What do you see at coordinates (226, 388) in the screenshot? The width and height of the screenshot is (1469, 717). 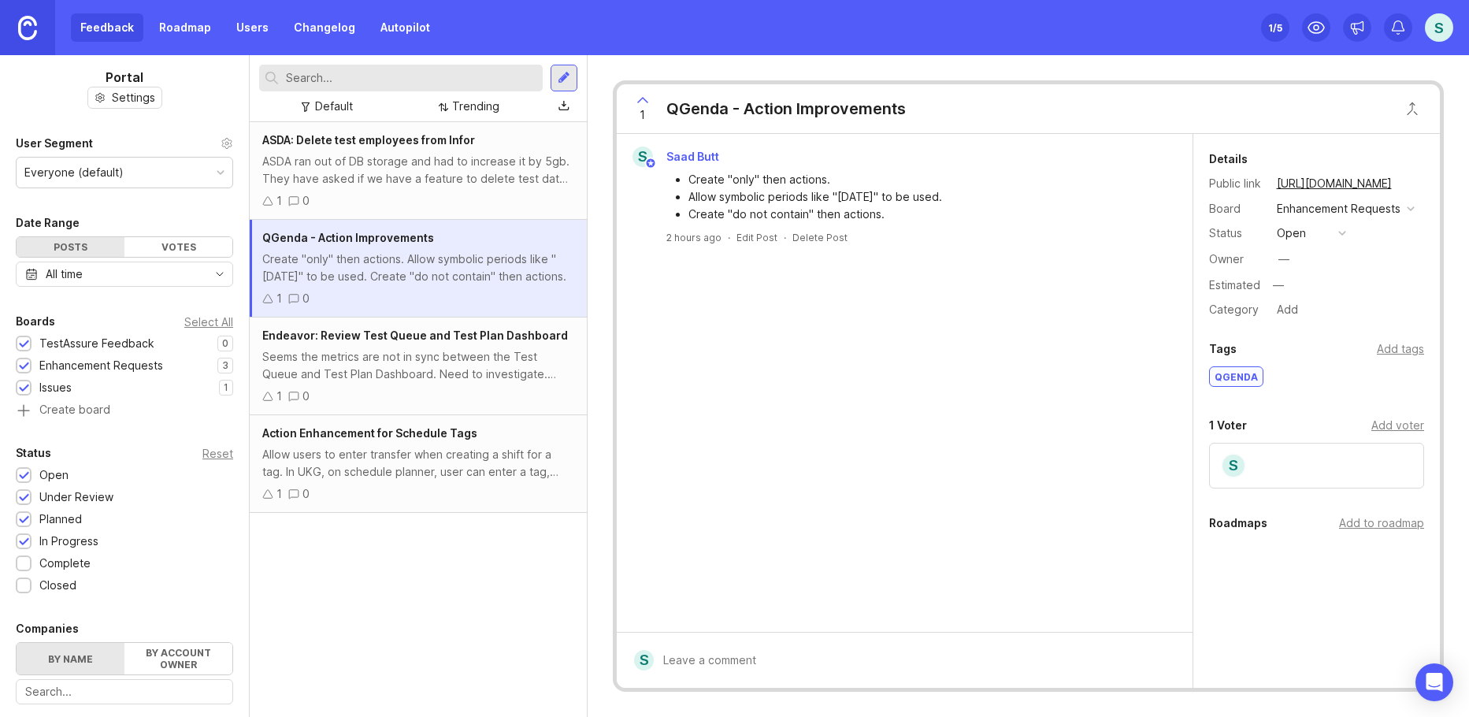 I see `p: 1` at bounding box center [226, 388].